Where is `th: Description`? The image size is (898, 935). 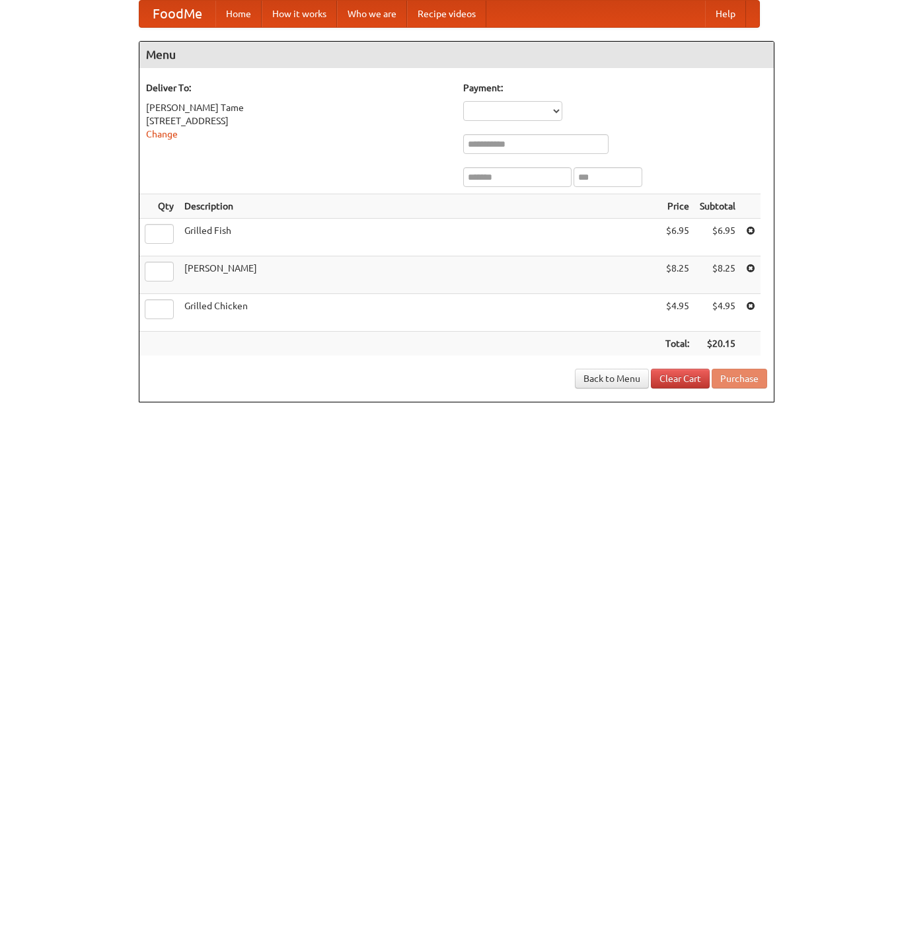
th: Description is located at coordinates (420, 206).